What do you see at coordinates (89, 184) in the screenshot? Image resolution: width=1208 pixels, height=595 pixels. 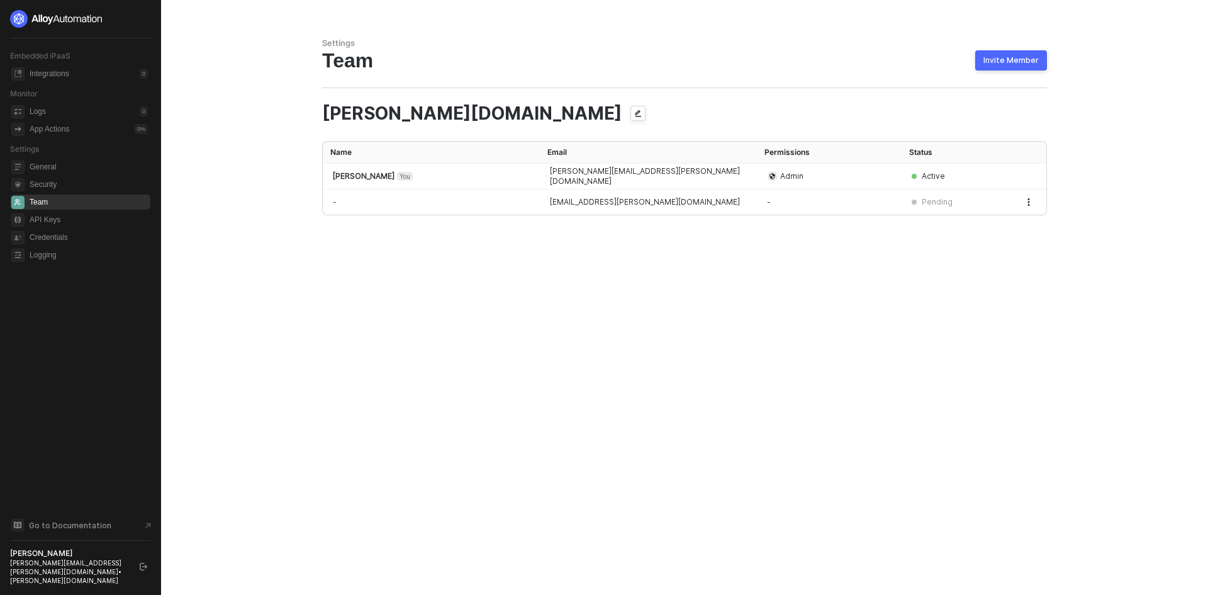 I see `span: Security` at bounding box center [89, 184].